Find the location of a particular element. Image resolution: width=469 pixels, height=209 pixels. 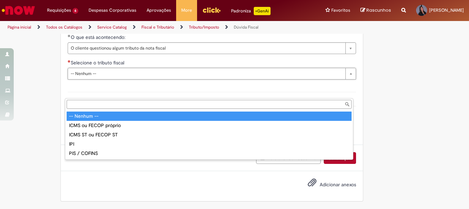

ul: Selecione o tributo fiscal is located at coordinates (209, 134).